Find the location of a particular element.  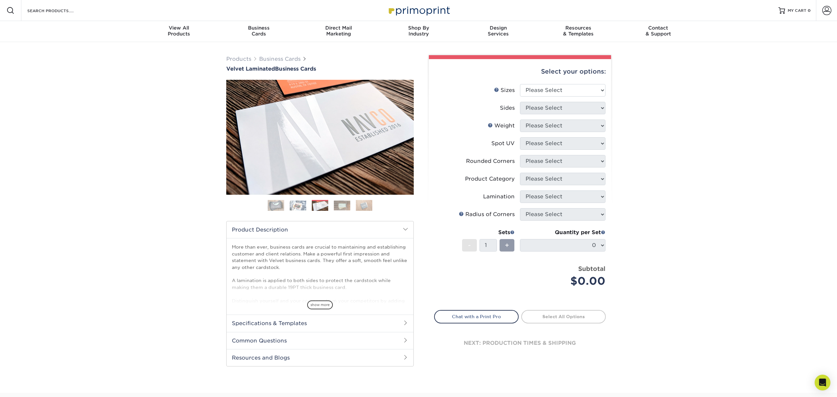

img: Velvet Laminated 03 is located at coordinates (320, 137).